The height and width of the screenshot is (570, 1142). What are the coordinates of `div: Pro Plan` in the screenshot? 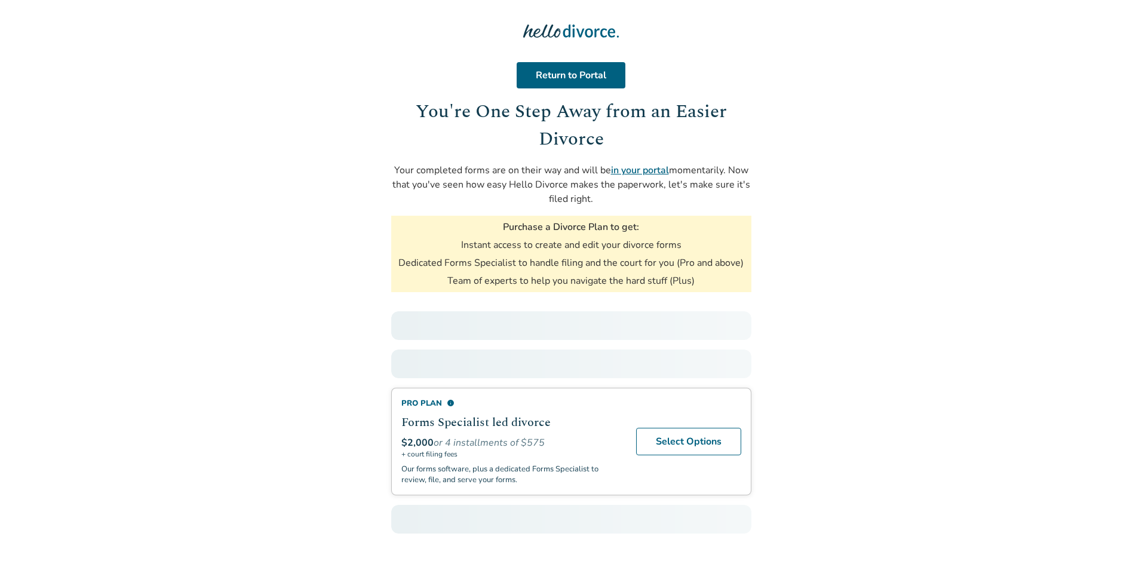 It's located at (511, 403).